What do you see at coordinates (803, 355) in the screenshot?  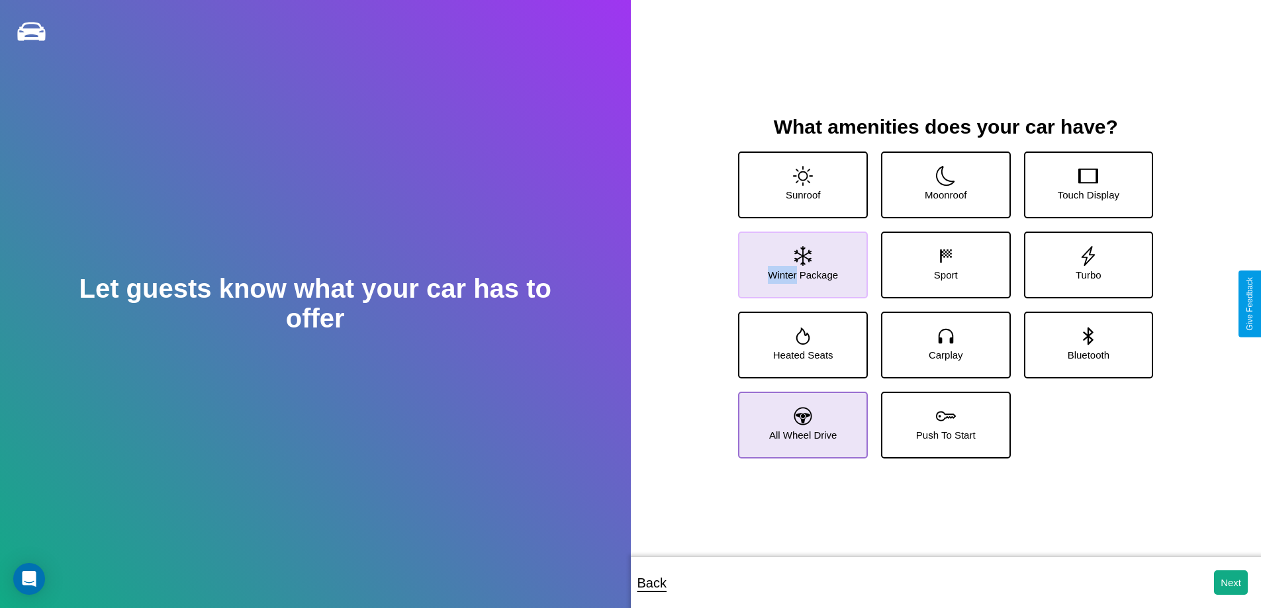 I see `p: Heated Seats` at bounding box center [803, 355].